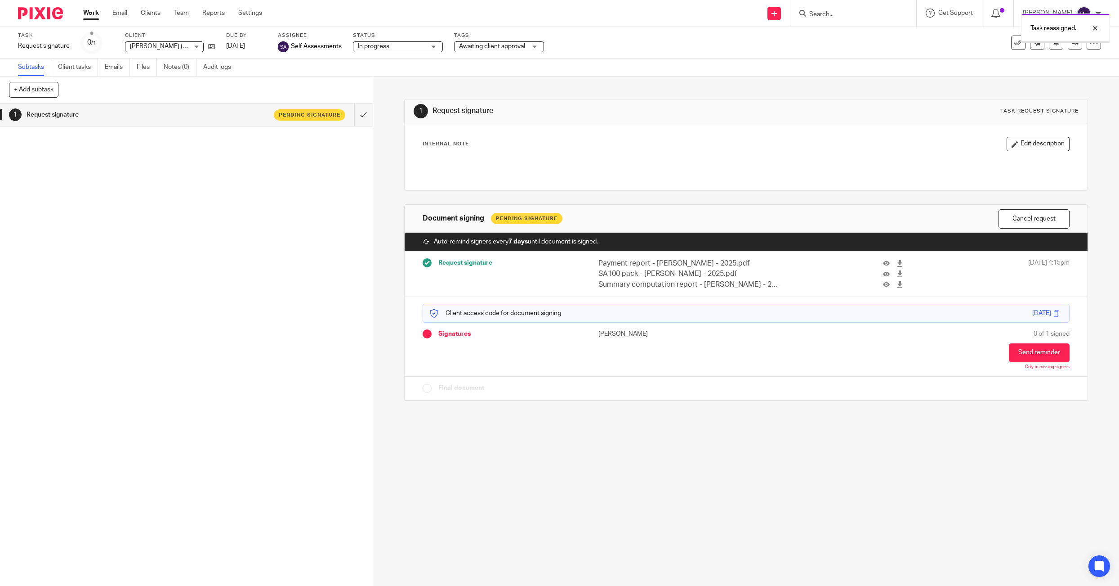 The image size is (1119, 586). Describe the element at coordinates (527, 218) in the screenshot. I see `div: Pending Signature` at that location.